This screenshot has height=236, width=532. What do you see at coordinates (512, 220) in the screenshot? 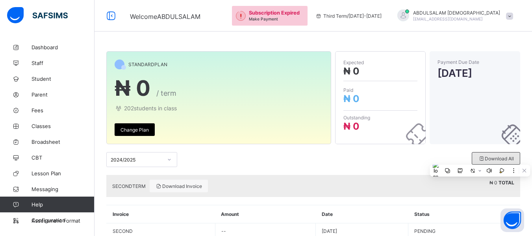
I see `button: Open asap` at bounding box center [512, 220].